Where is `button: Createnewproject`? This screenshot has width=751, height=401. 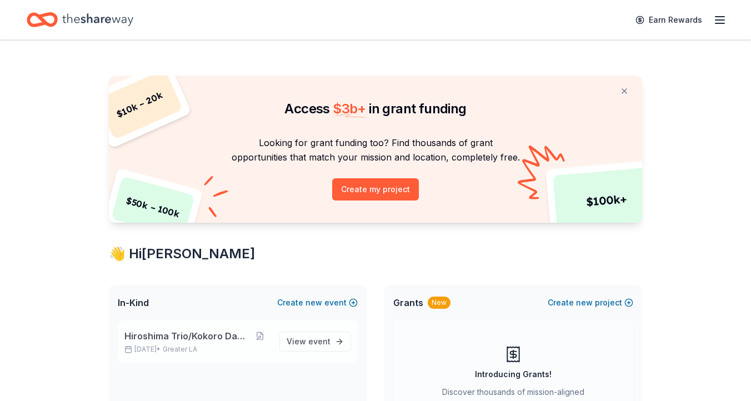 button: Createnewproject is located at coordinates (591, 303).